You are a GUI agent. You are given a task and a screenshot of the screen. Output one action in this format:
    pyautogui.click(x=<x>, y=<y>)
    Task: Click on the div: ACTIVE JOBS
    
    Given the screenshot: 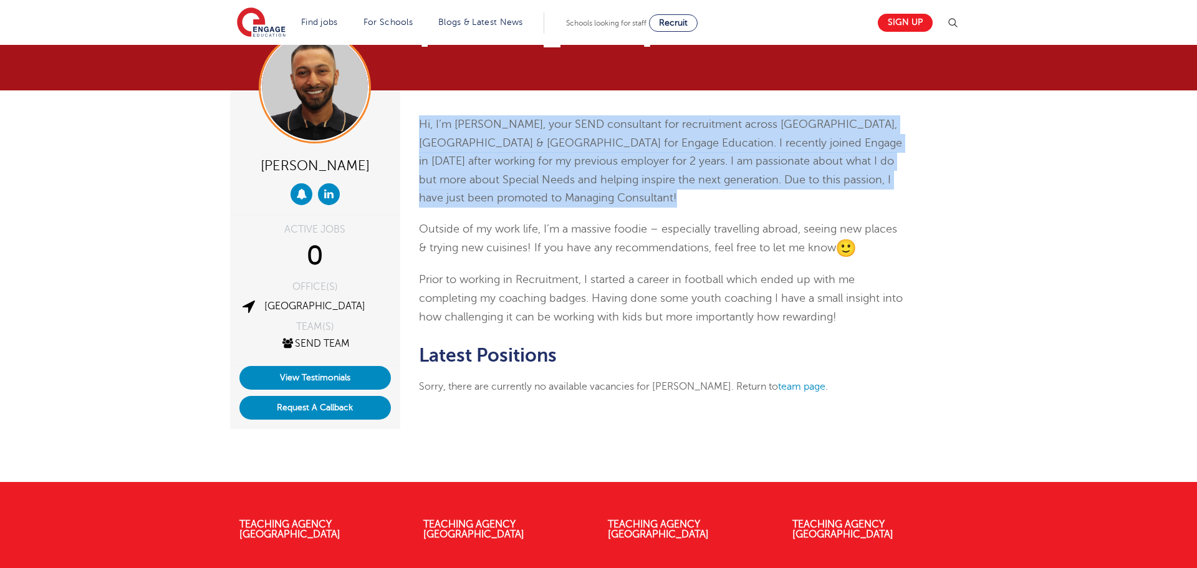 What is the action you would take?
    pyautogui.click(x=315, y=230)
    